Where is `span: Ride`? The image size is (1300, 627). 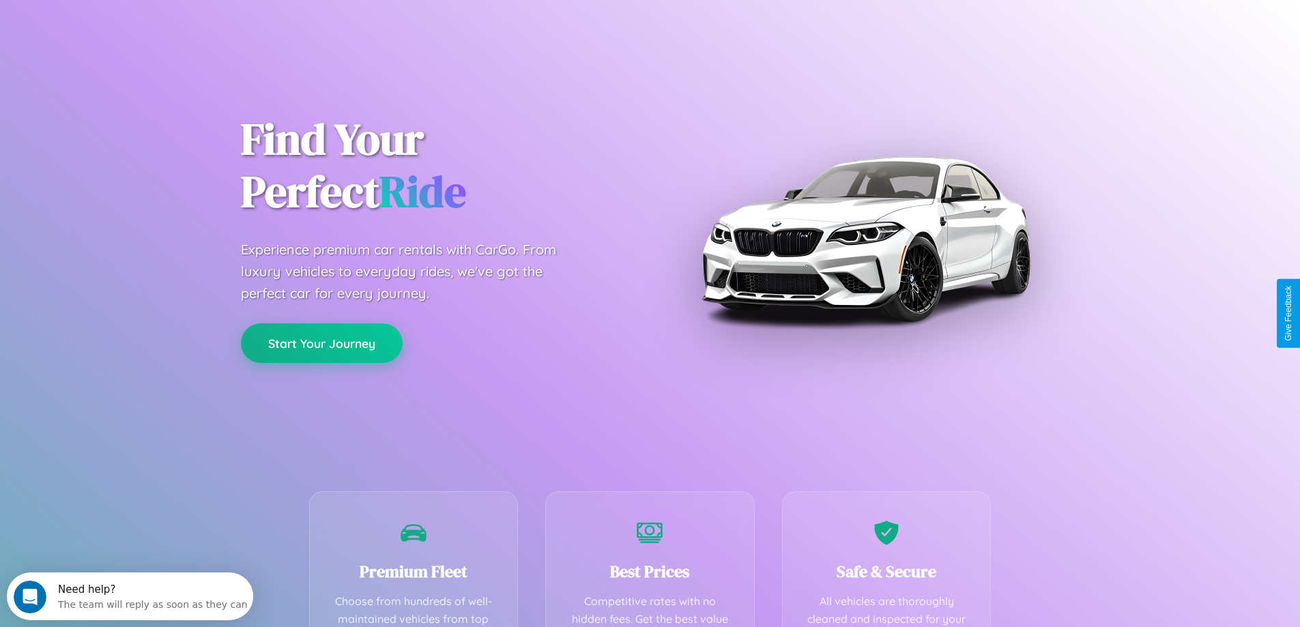 span: Ride is located at coordinates (422, 191).